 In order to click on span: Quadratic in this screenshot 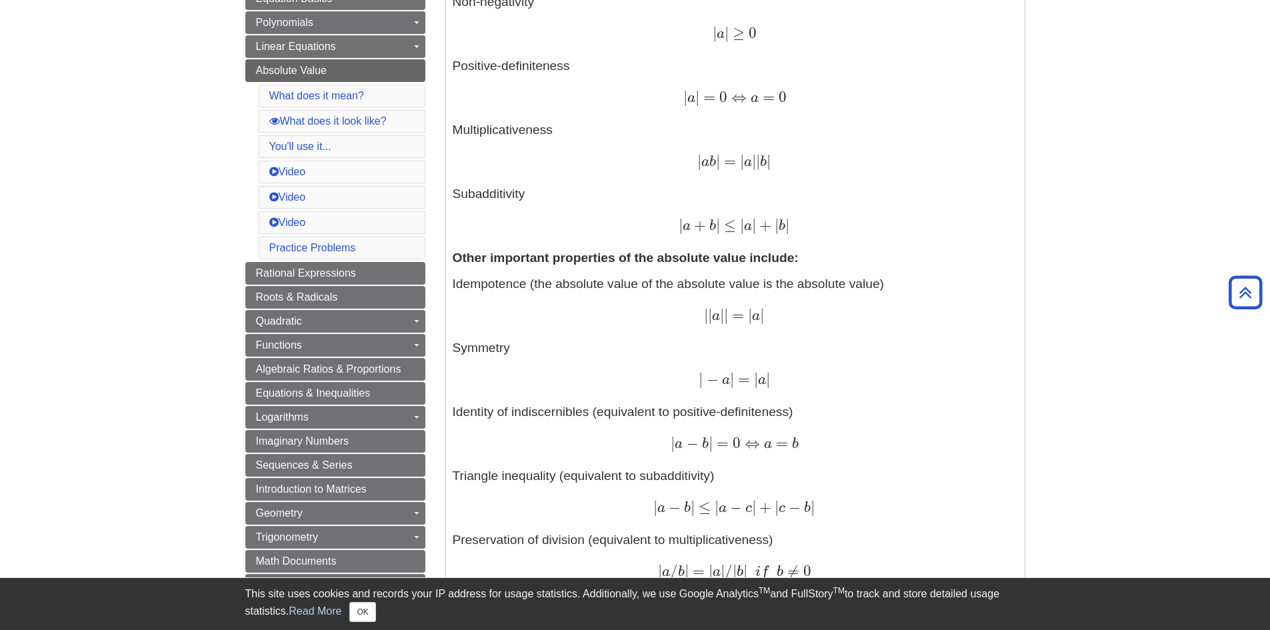, I will do `click(279, 321)`.